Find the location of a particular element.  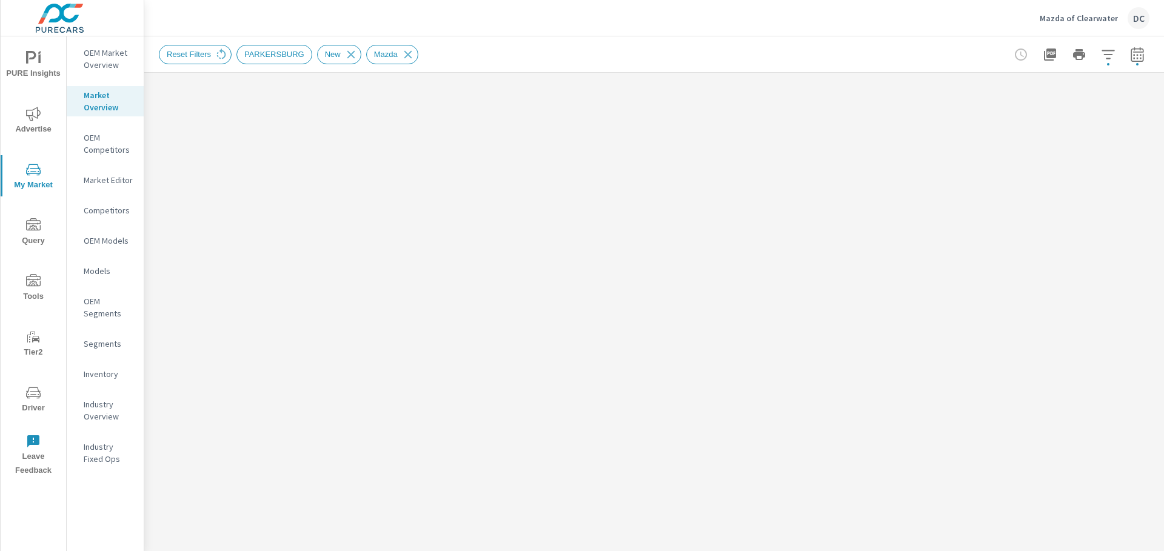

p: Industry Fixed Ops is located at coordinates (108, 453).